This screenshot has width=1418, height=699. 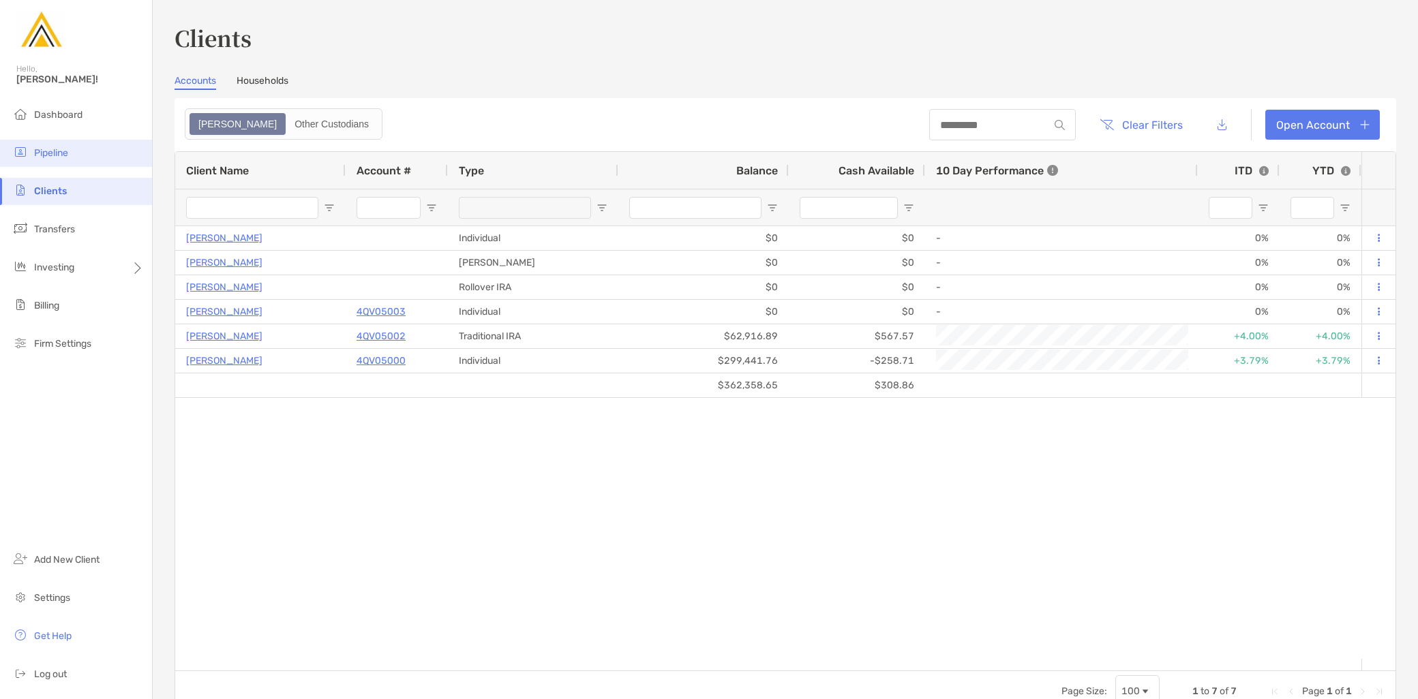 I want to click on input: Balance Filter Input, so click(x=695, y=208).